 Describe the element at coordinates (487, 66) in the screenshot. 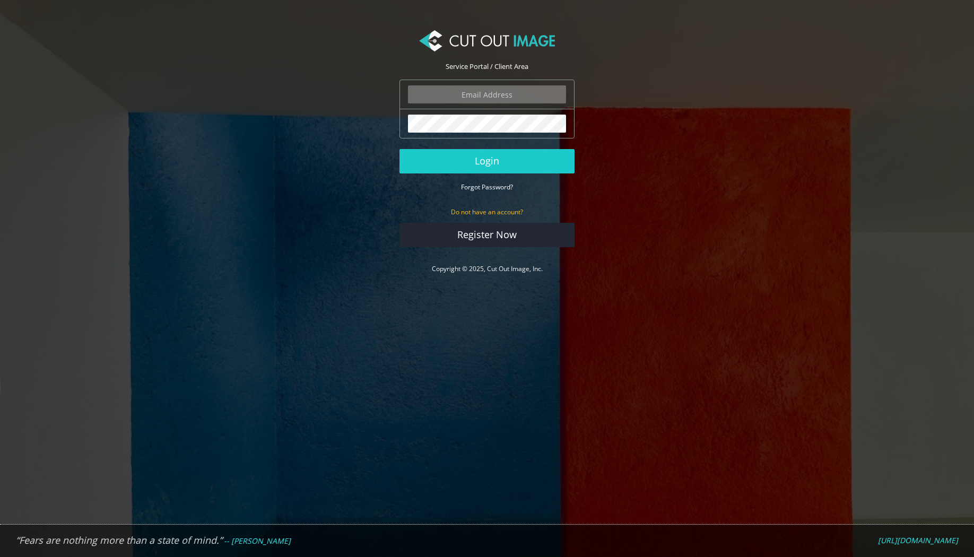

I see `span: Service Portal / Client Area` at that location.